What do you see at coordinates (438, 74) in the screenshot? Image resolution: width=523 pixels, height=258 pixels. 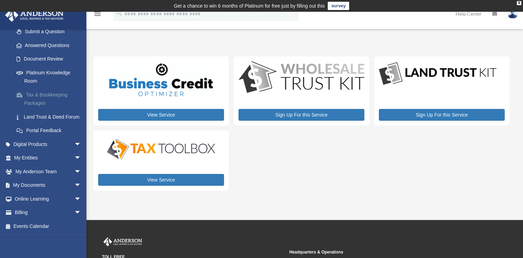 I see `img: LandTrust_lgo-1.jpg` at bounding box center [438, 74].